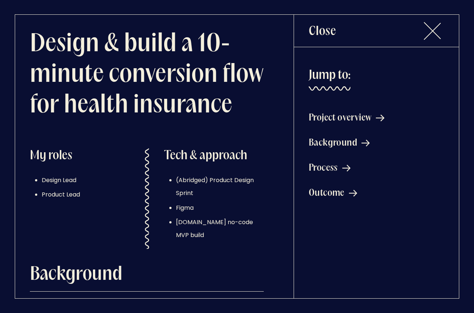 This screenshot has height=313, width=474. I want to click on li: Figma, so click(220, 208).